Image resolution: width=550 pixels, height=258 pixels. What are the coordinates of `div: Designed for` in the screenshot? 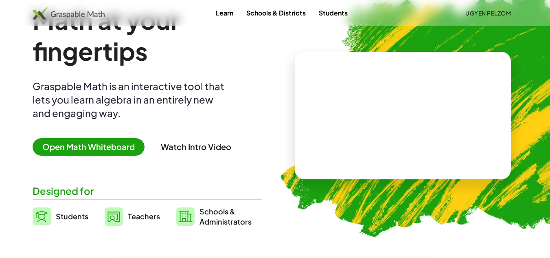 It's located at (147, 191).